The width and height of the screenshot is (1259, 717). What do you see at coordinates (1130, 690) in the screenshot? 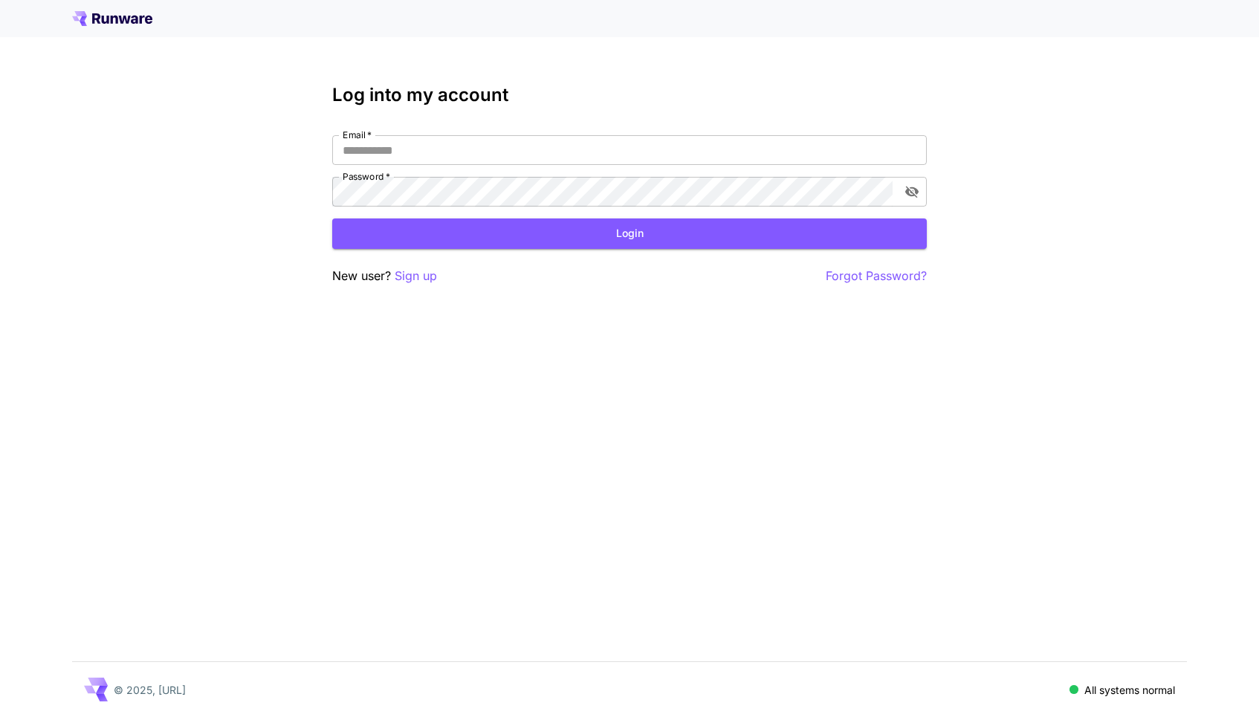
I see `p: All systems normal` at bounding box center [1130, 690].